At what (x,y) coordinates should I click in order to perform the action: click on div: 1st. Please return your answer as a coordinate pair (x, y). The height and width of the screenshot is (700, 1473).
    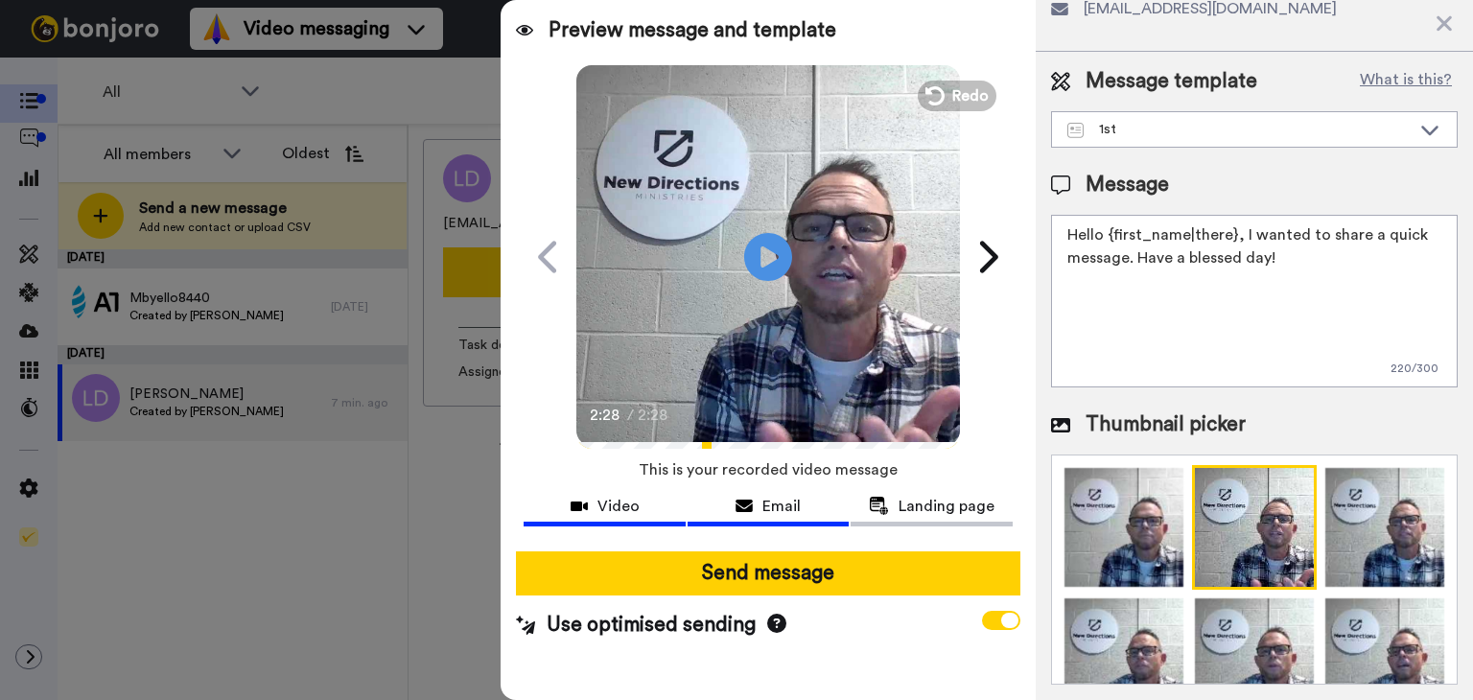
    Looking at the image, I should click on (1239, 130).